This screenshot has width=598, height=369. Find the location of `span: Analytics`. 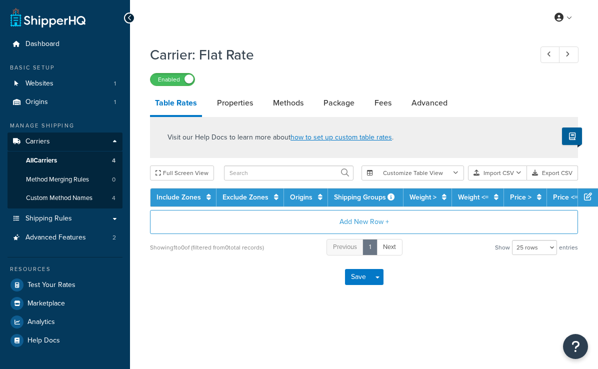

span: Analytics is located at coordinates (41, 322).